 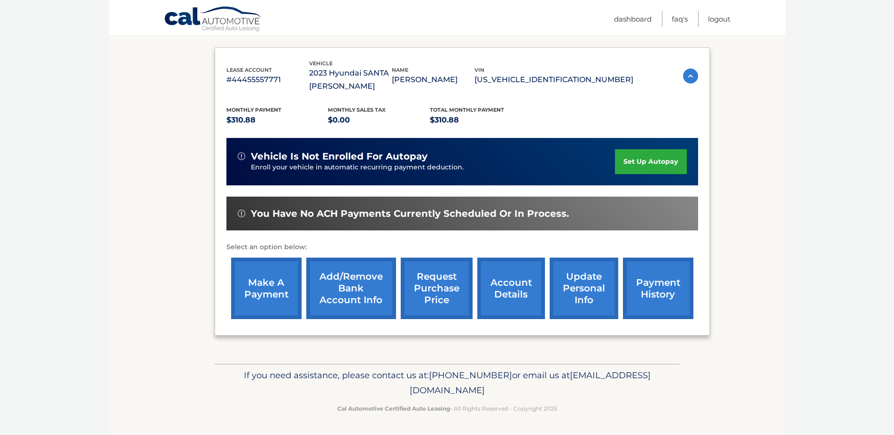 What do you see at coordinates (447, 383) in the screenshot?
I see `p: If you need assistance, please contact us at: or email us at` at bounding box center [447, 383].